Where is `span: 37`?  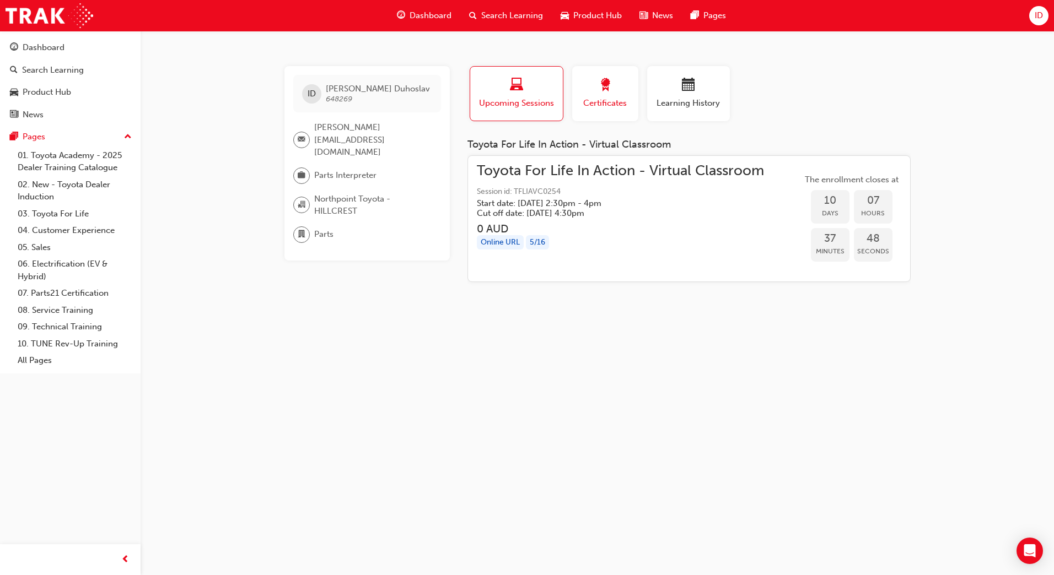
span: 37 is located at coordinates (830, 239).